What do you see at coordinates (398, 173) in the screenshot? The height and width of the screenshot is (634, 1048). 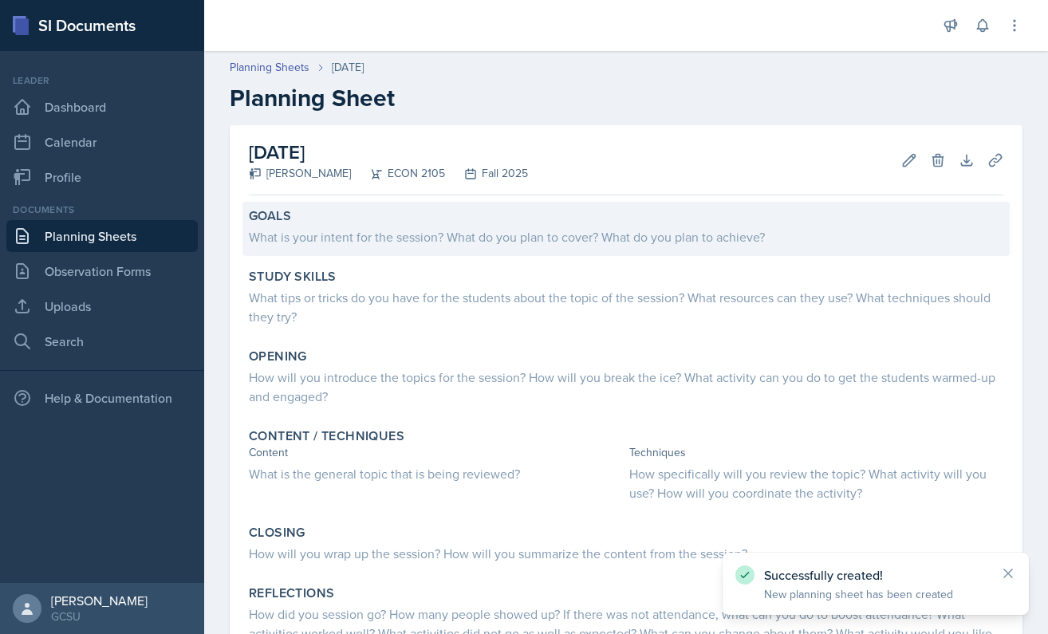 I see `div: ECON 2105` at bounding box center [398, 173].